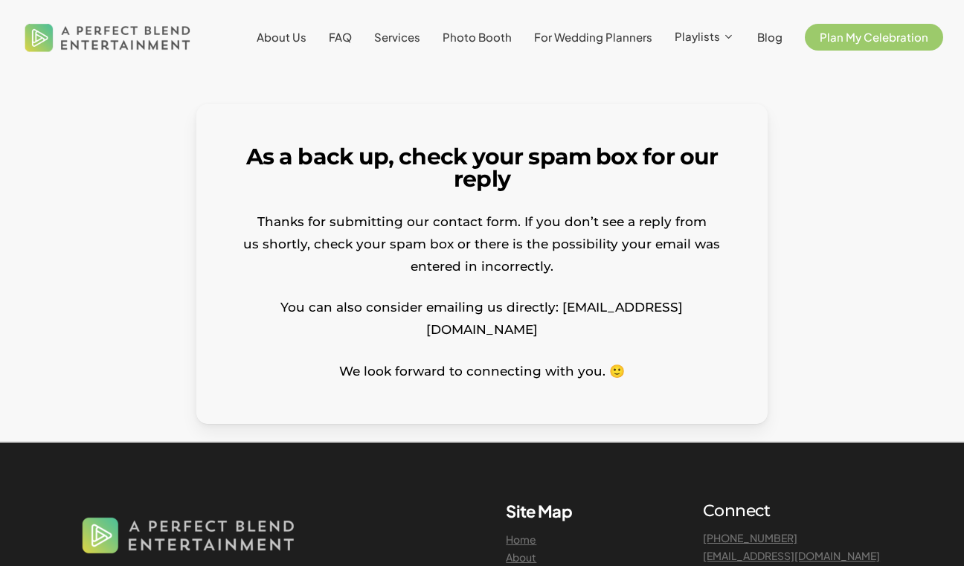 This screenshot has width=964, height=566. What do you see at coordinates (874, 37) in the screenshot?
I see `a: Plan My Celebration` at bounding box center [874, 37].